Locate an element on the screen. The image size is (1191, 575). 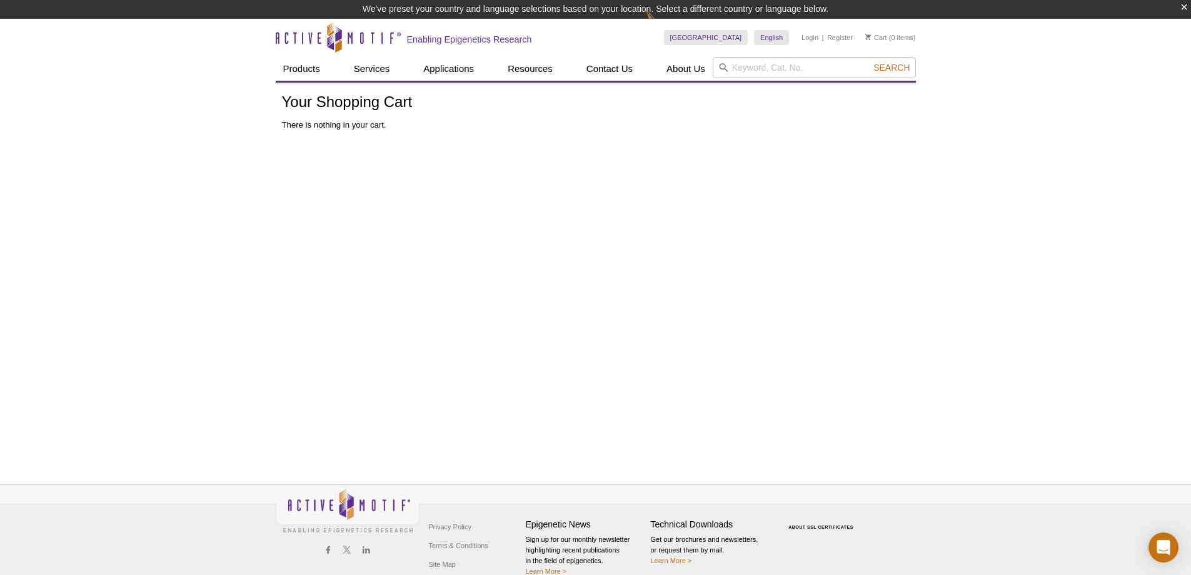
h2: Enabling Epigenetics Research is located at coordinates (470, 39).